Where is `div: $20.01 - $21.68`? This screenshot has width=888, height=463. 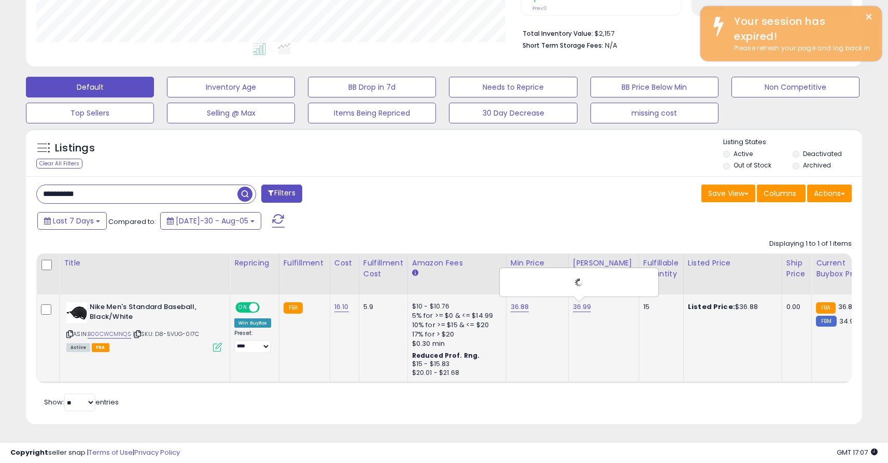 div: $20.01 - $21.68 is located at coordinates (455, 373).